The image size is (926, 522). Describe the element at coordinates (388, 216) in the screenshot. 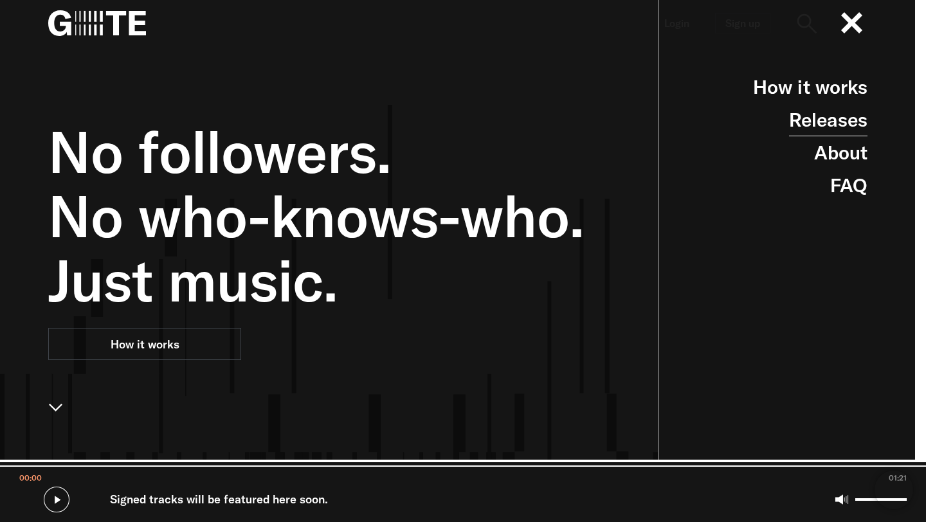

I see `span: No who-knows-who.` at that location.